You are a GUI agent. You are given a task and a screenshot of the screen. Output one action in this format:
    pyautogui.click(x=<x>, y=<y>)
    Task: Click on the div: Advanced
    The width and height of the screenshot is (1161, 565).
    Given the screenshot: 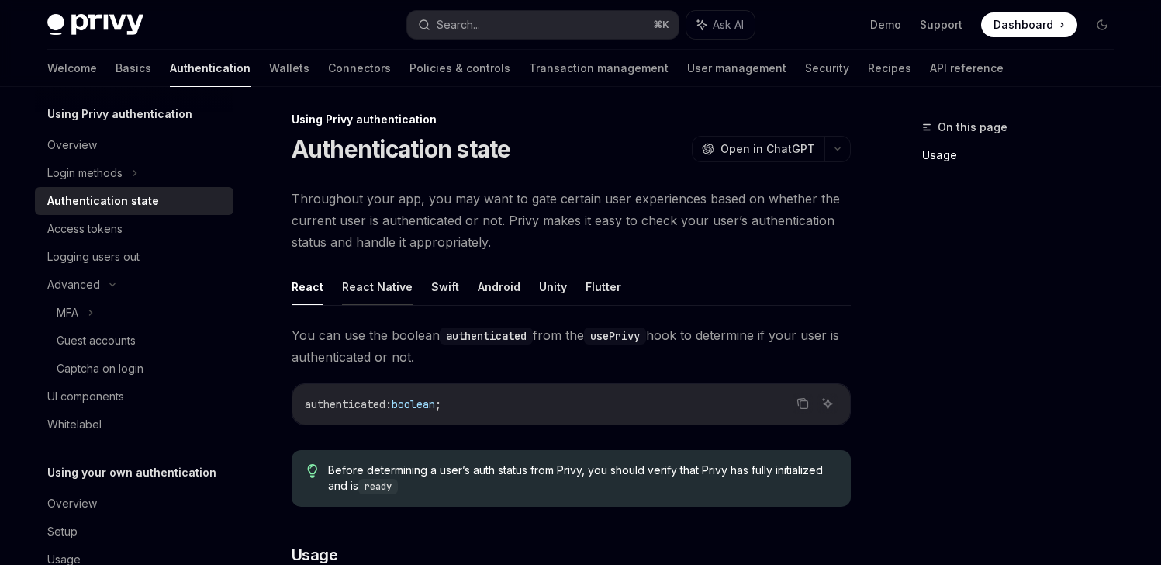 What is the action you would take?
    pyautogui.click(x=74, y=285)
    